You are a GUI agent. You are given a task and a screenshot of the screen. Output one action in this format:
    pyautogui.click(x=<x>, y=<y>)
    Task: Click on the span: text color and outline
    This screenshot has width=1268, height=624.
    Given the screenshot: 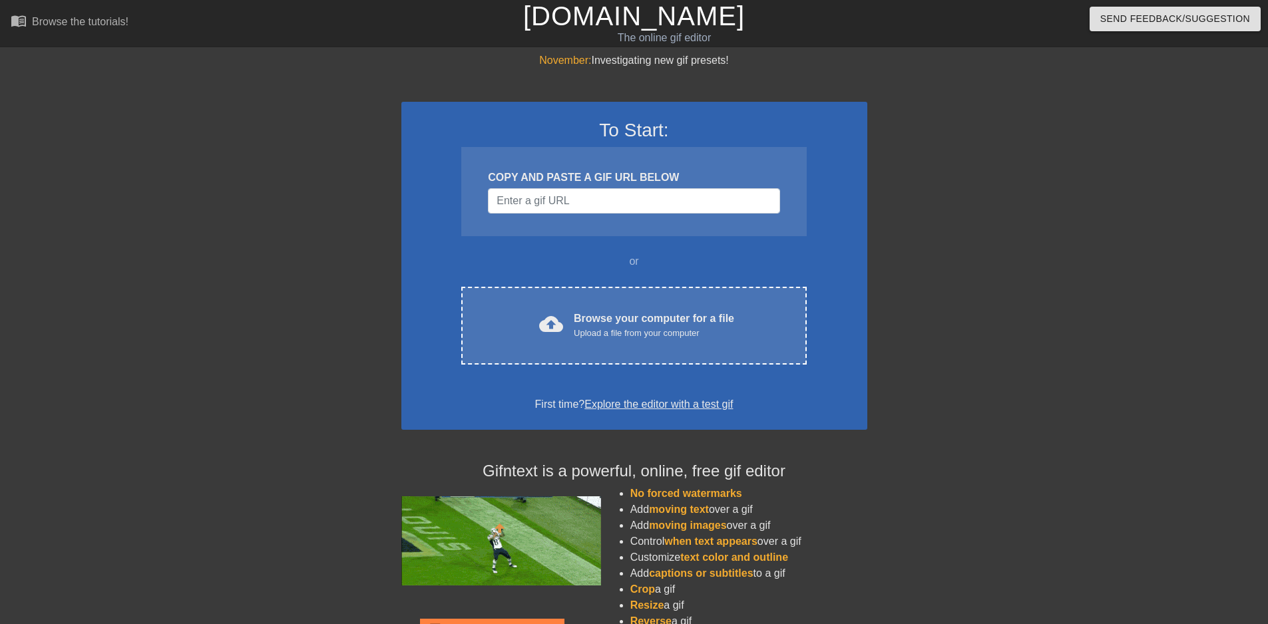 What is the action you would take?
    pyautogui.click(x=734, y=557)
    